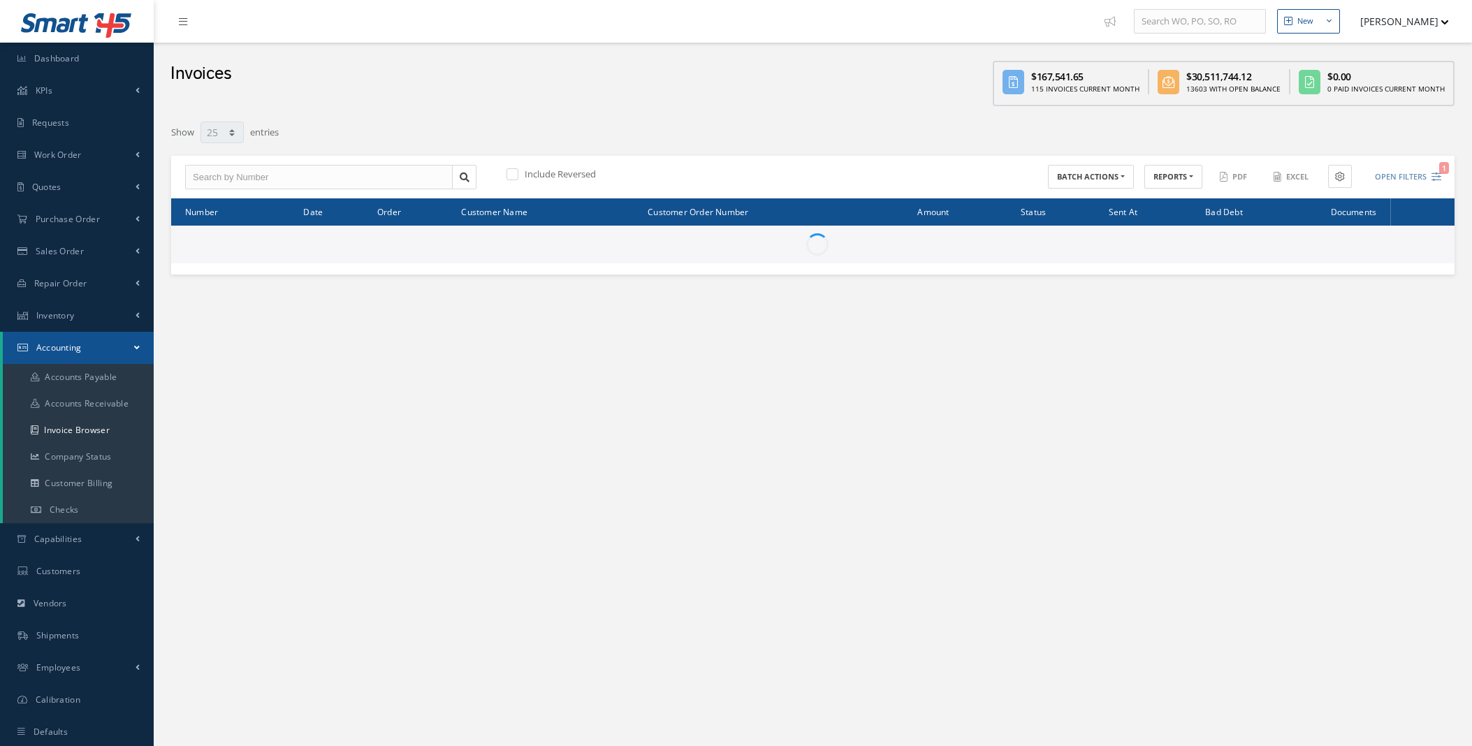 The image size is (1472, 746). Describe the element at coordinates (68, 219) in the screenshot. I see `span: Purchase Order` at that location.